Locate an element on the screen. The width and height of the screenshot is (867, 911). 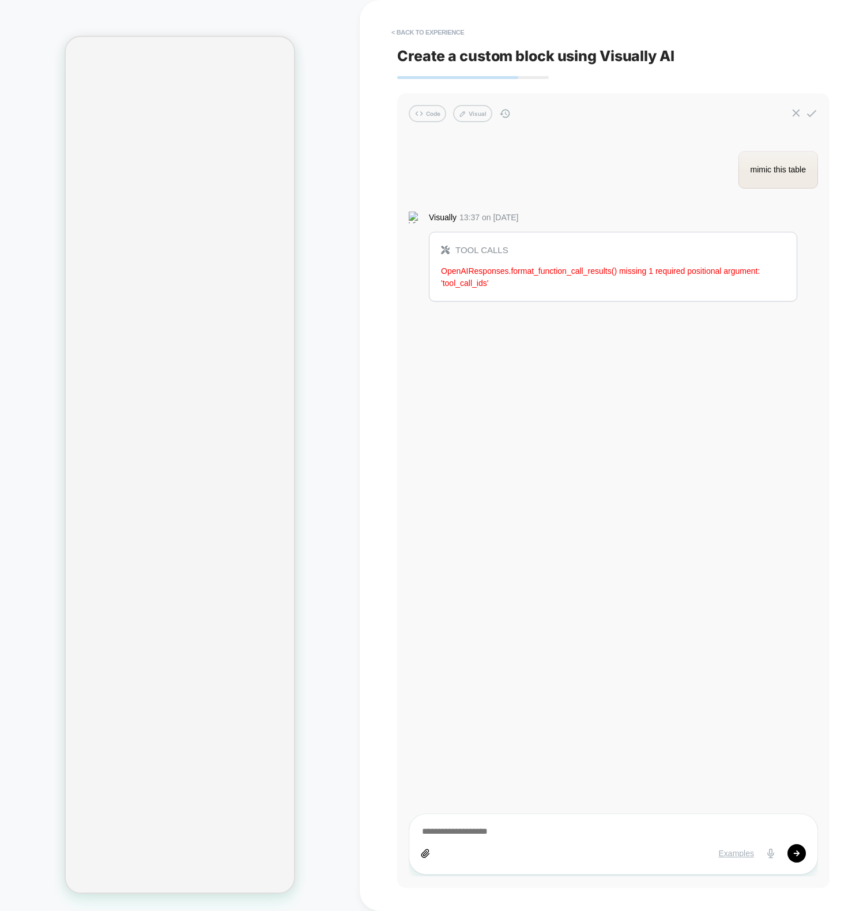
div: Examples is located at coordinates (736, 853).